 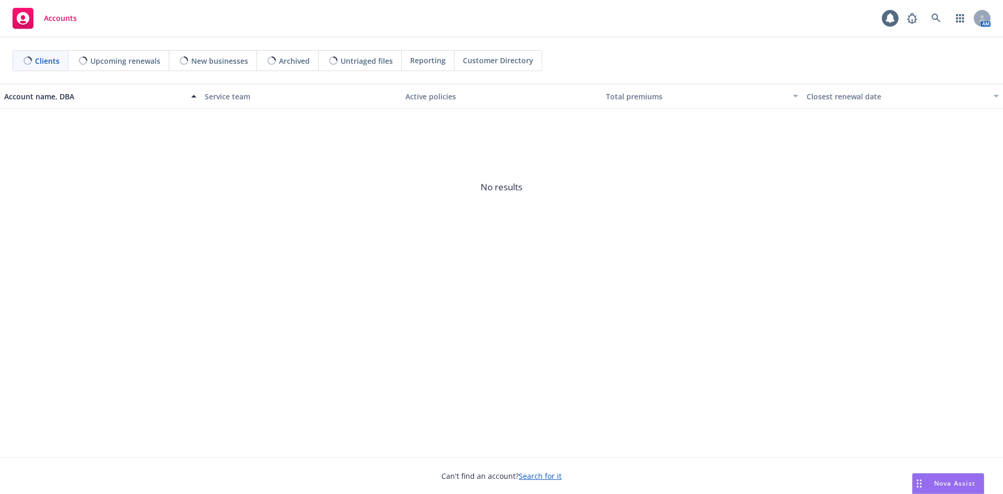 What do you see at coordinates (301, 96) in the screenshot?
I see `button: Service team` at bounding box center [301, 96].